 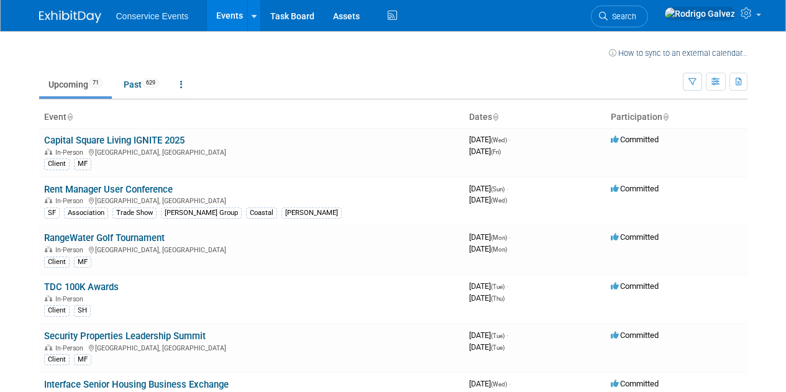 What do you see at coordinates (82, 311) in the screenshot?
I see `div: SH` at bounding box center [82, 311].